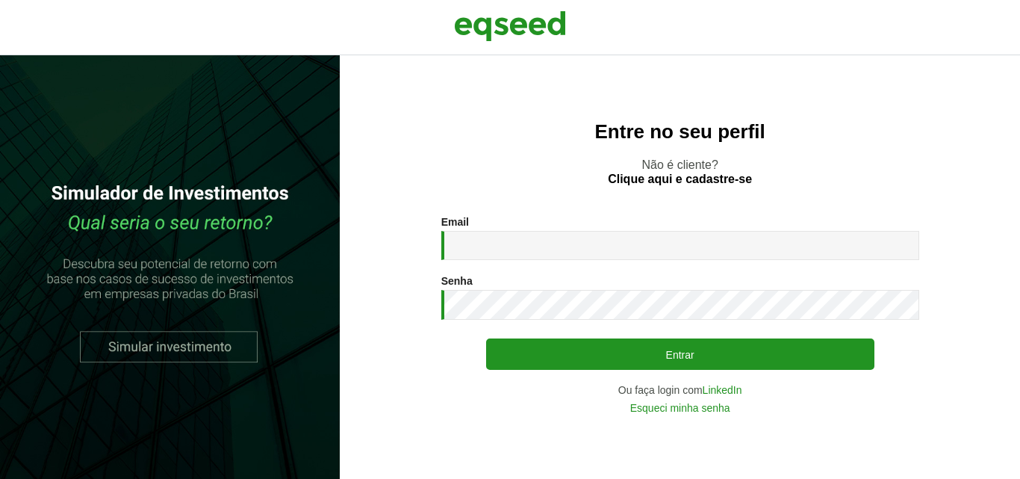 The width and height of the screenshot is (1020, 479). I want to click on div: Ou faça login com, so click(680, 390).